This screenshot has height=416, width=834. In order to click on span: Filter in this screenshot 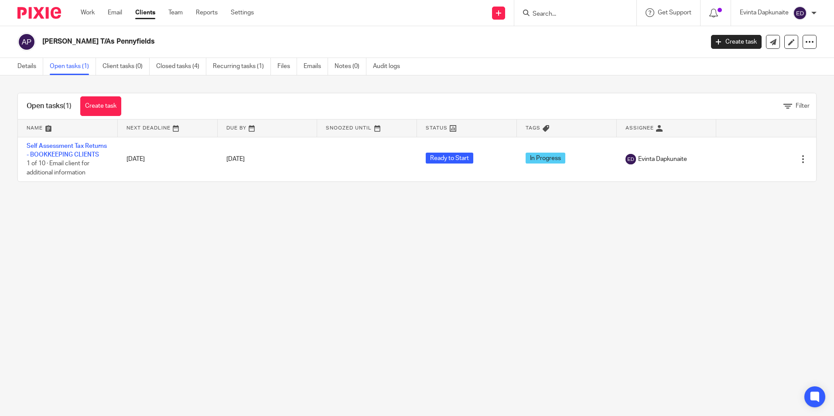, I will do `click(803, 106)`.